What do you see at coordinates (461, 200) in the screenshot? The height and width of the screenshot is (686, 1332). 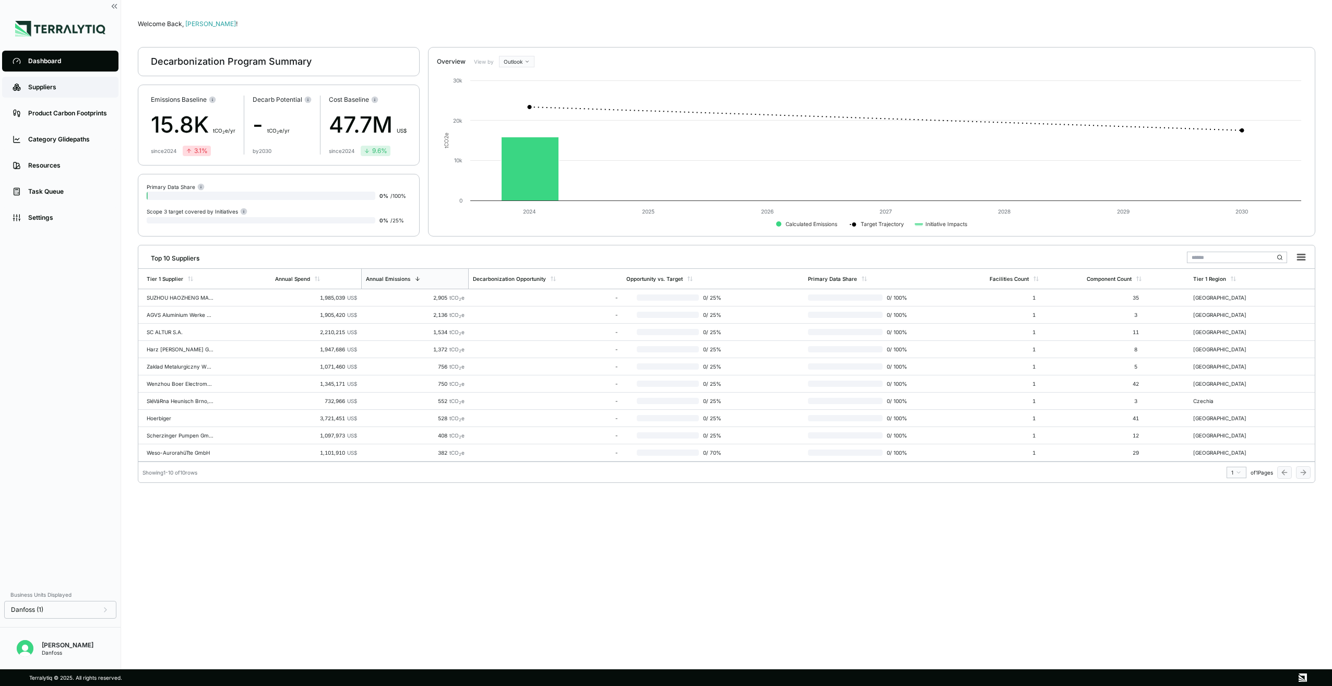 I see `text: 0` at bounding box center [461, 200].